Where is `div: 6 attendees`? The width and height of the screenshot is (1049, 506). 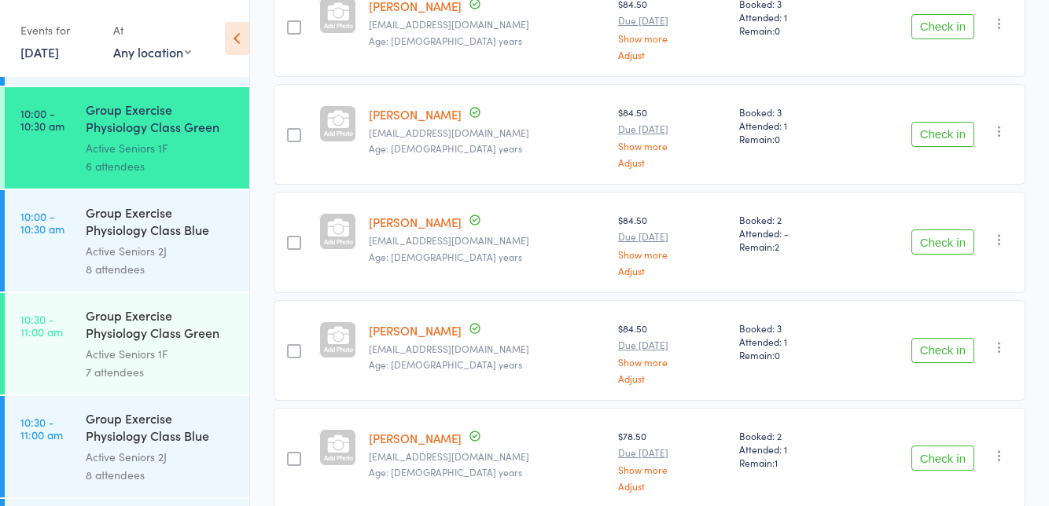
div: 6 attendees is located at coordinates (160, 166).